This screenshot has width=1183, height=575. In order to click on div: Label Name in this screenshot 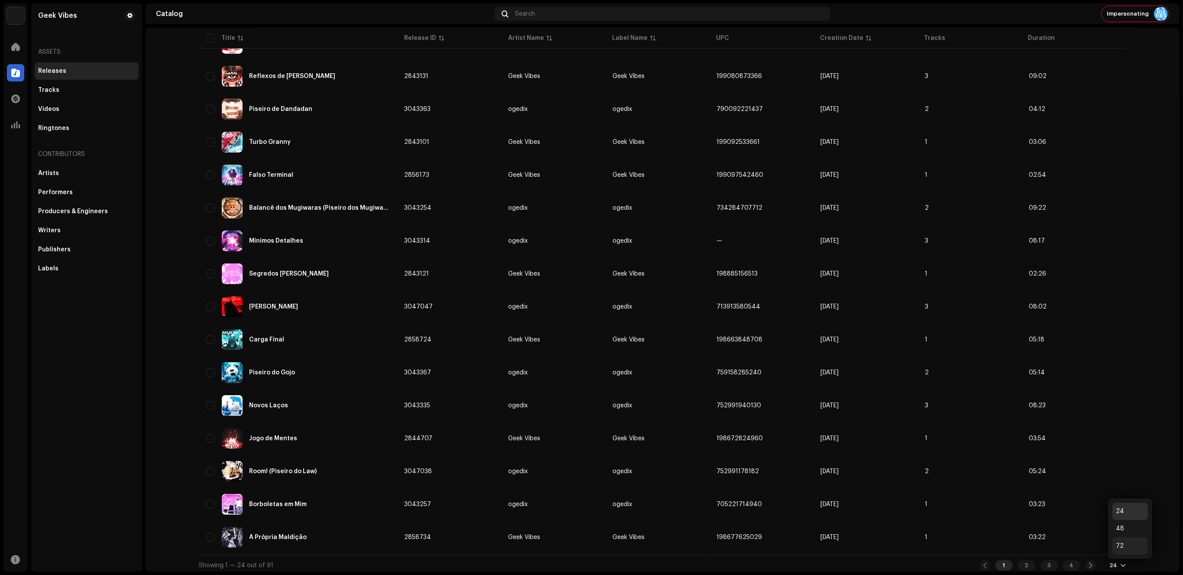, I will do `click(630, 38)`.